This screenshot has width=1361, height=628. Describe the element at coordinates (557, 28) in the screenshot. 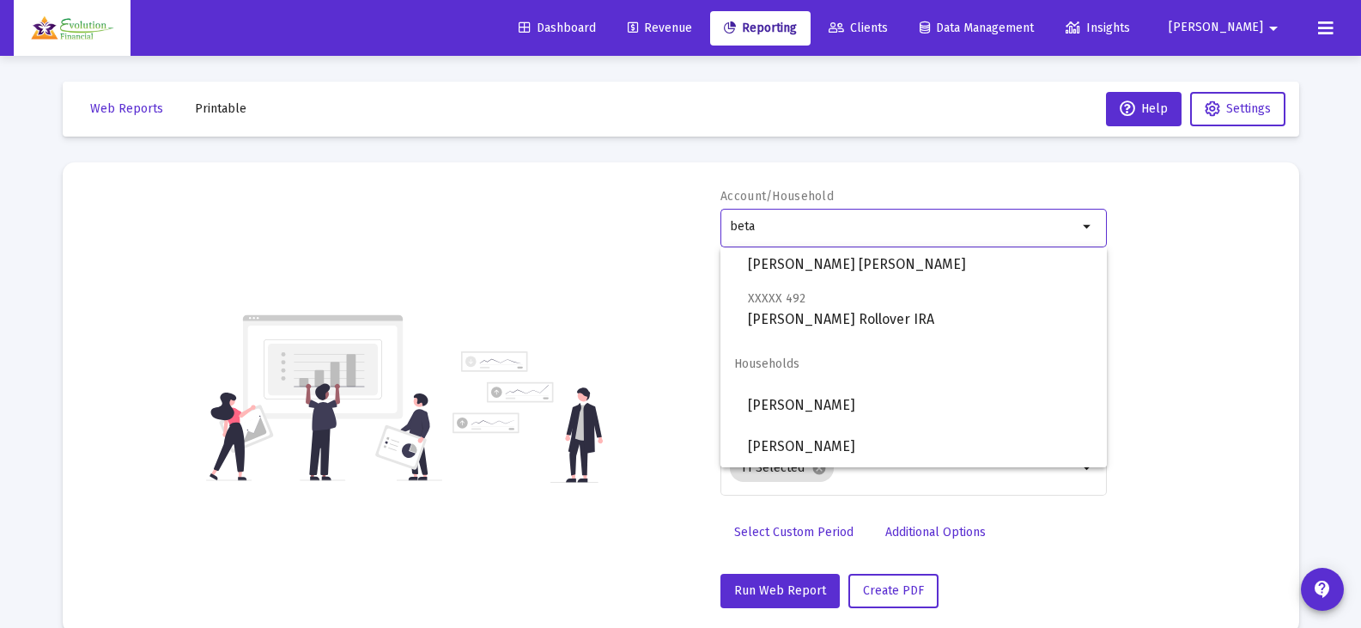

I see `a: Dashboard` at that location.